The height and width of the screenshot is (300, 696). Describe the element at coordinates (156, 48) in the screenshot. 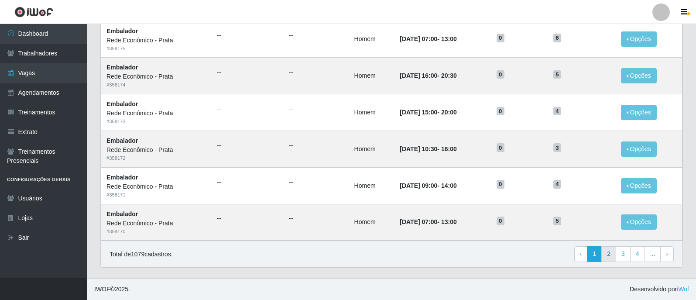

I see `div: # 358175` at that location.